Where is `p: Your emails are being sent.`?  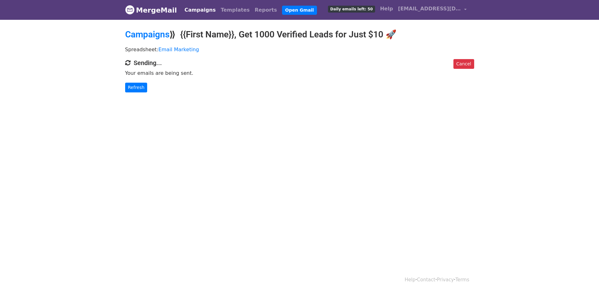 p: Your emails are being sent. is located at coordinates (300, 73).